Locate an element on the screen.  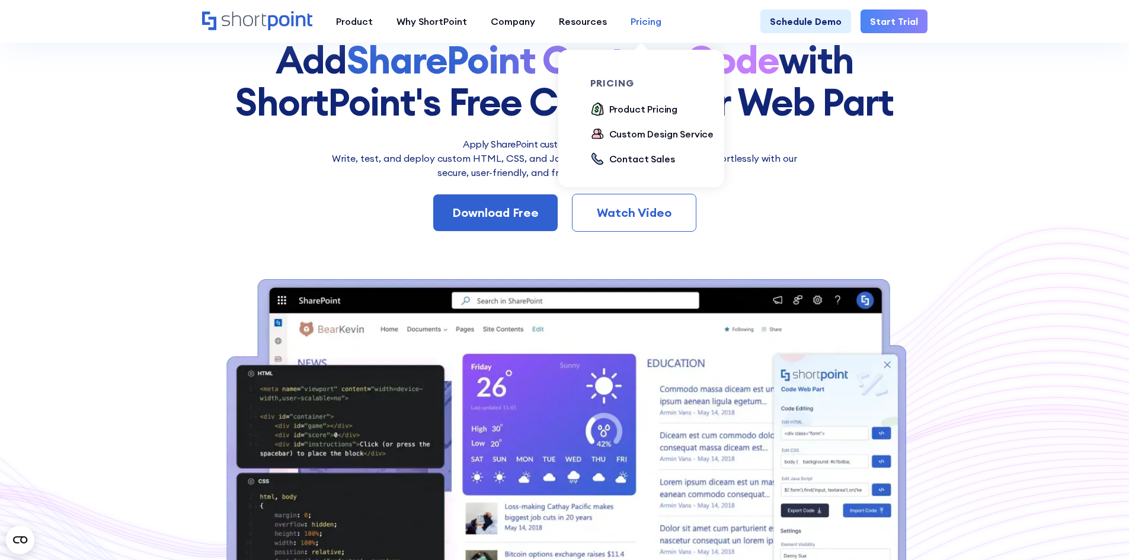
a: Contact Sales is located at coordinates (632, 159).